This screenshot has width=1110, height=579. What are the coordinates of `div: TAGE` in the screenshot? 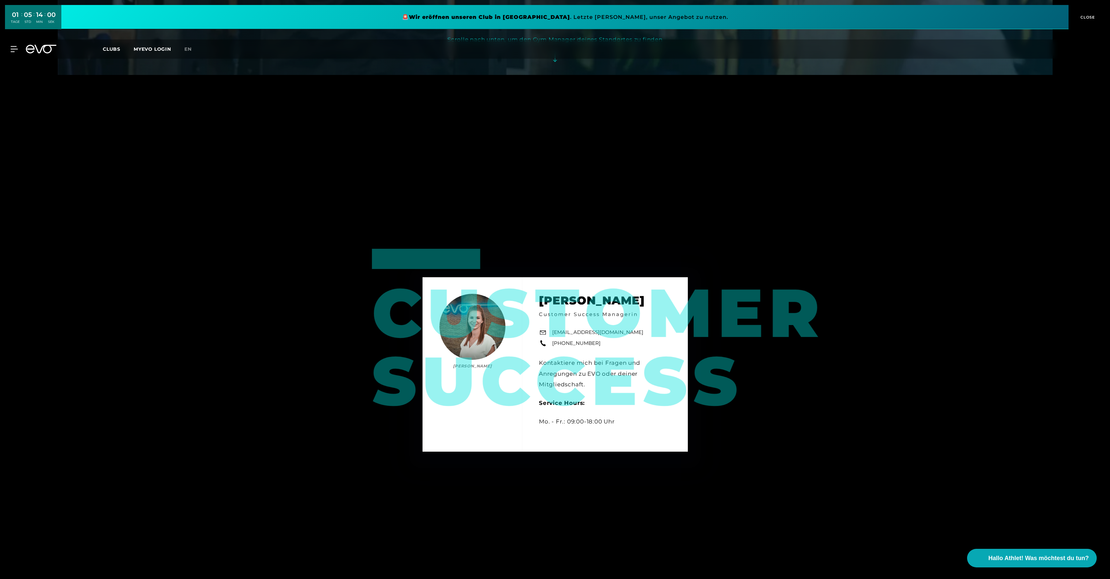 It's located at (15, 22).